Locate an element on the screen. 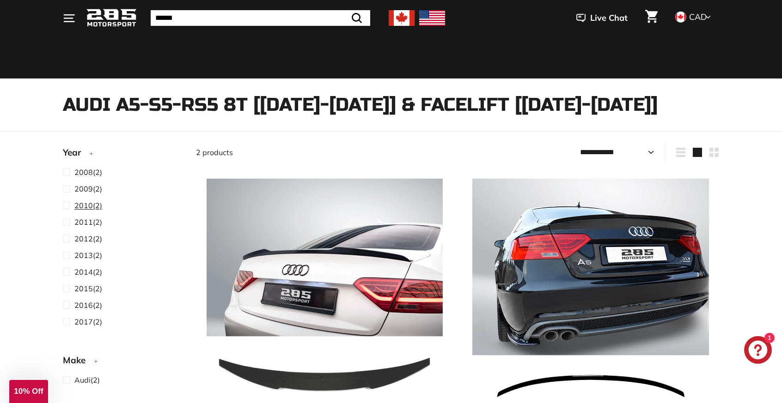 This screenshot has height=403, width=782. input: Search is located at coordinates (260, 18).